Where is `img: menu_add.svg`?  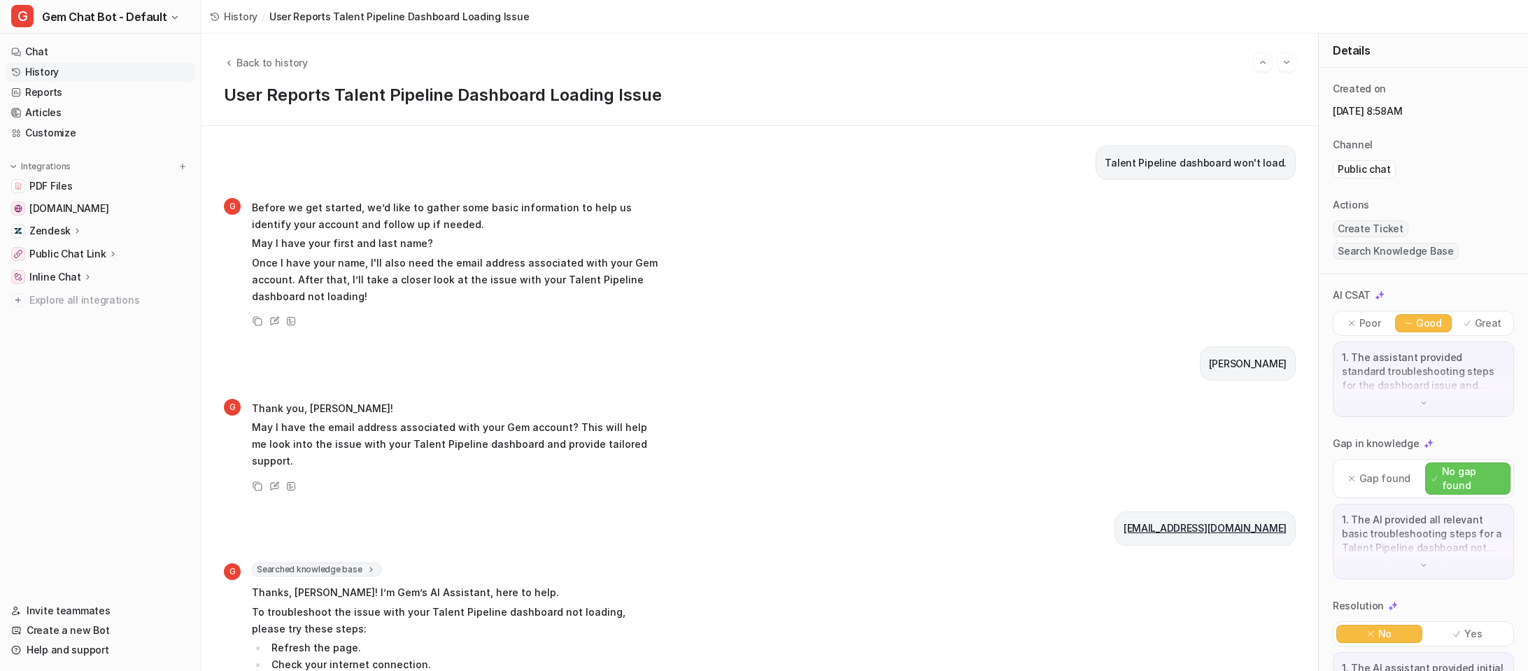
img: menu_add.svg is located at coordinates (183, 166).